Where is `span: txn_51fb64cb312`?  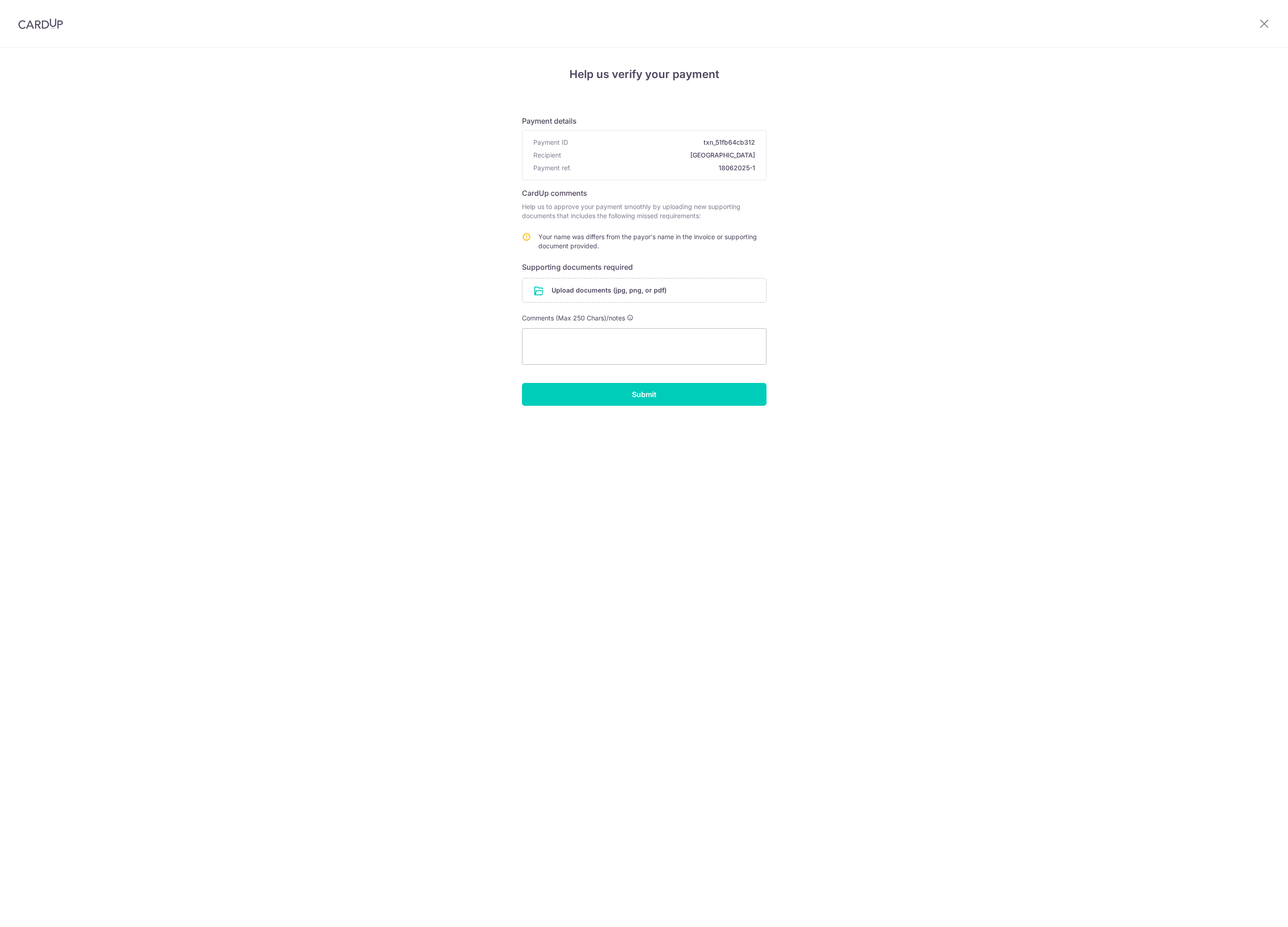 span: txn_51fb64cb312 is located at coordinates (663, 143).